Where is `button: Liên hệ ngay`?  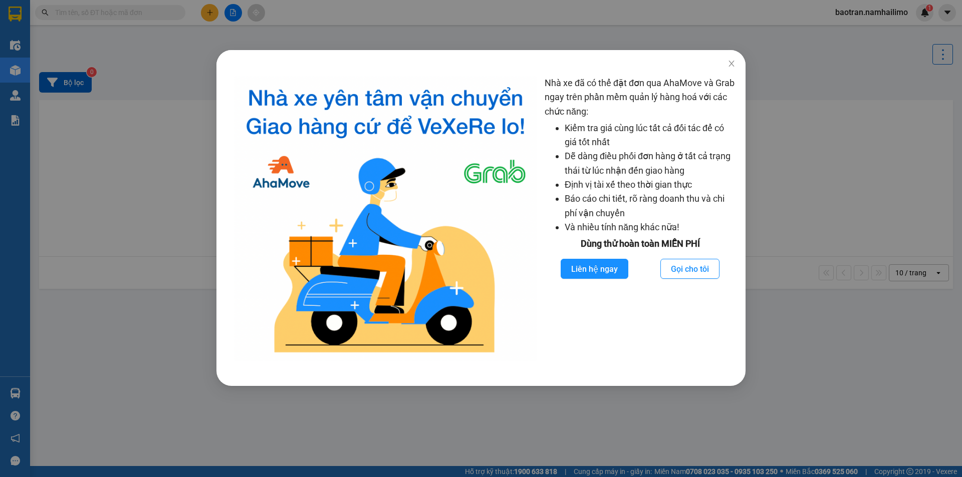 button: Liên hệ ngay is located at coordinates (594, 269).